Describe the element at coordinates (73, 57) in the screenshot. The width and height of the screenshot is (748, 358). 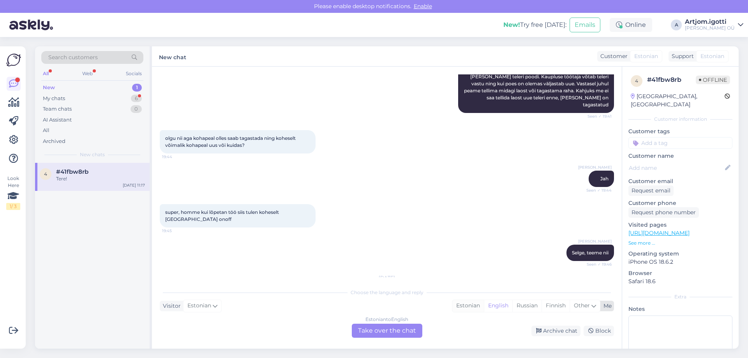
I see `span: Search customers` at that location.